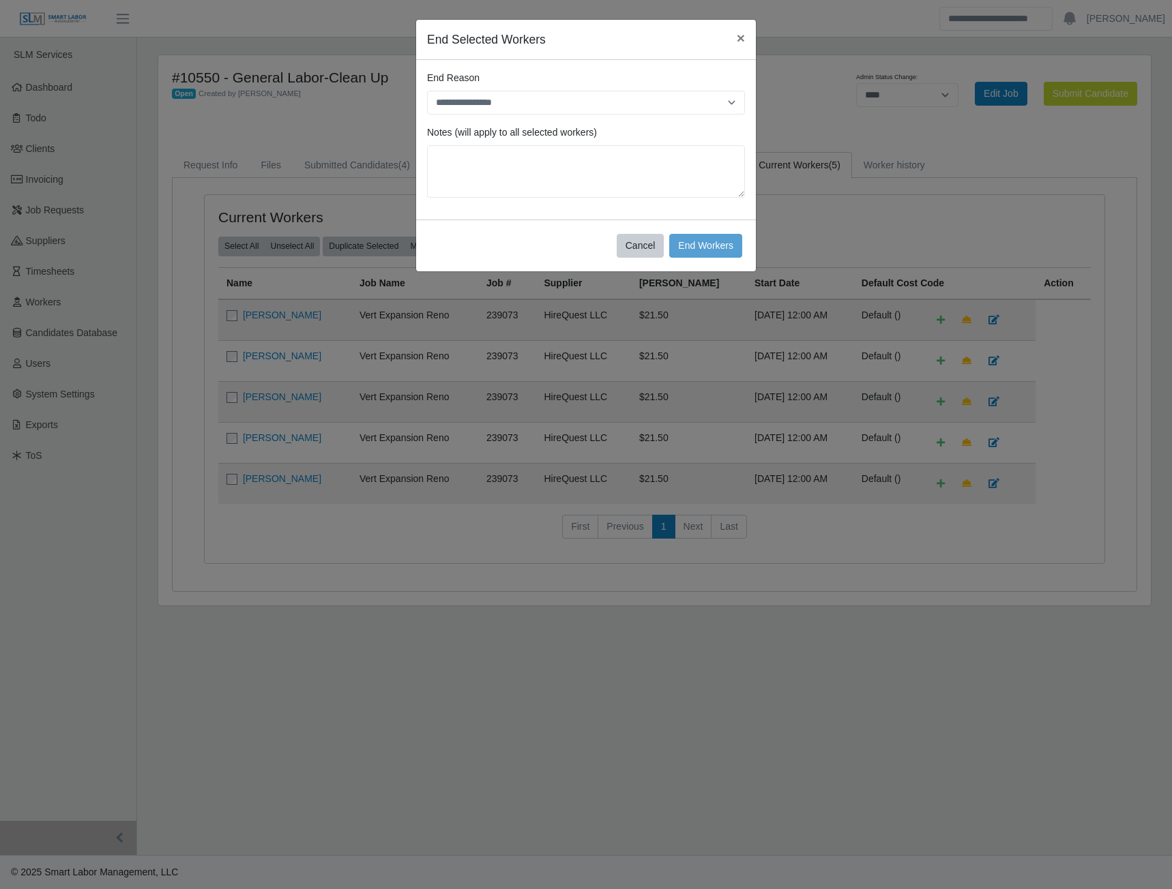 Image resolution: width=1172 pixels, height=889 pixels. Describe the element at coordinates (640, 246) in the screenshot. I see `button: Cancel` at that location.